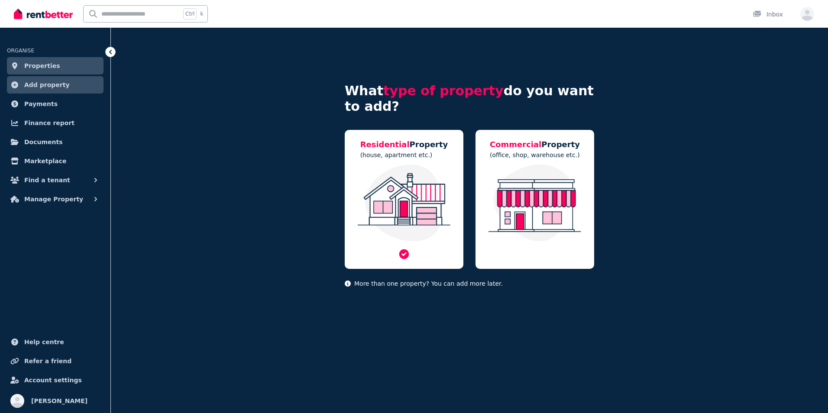  I want to click on a: Refer a friend, so click(55, 361).